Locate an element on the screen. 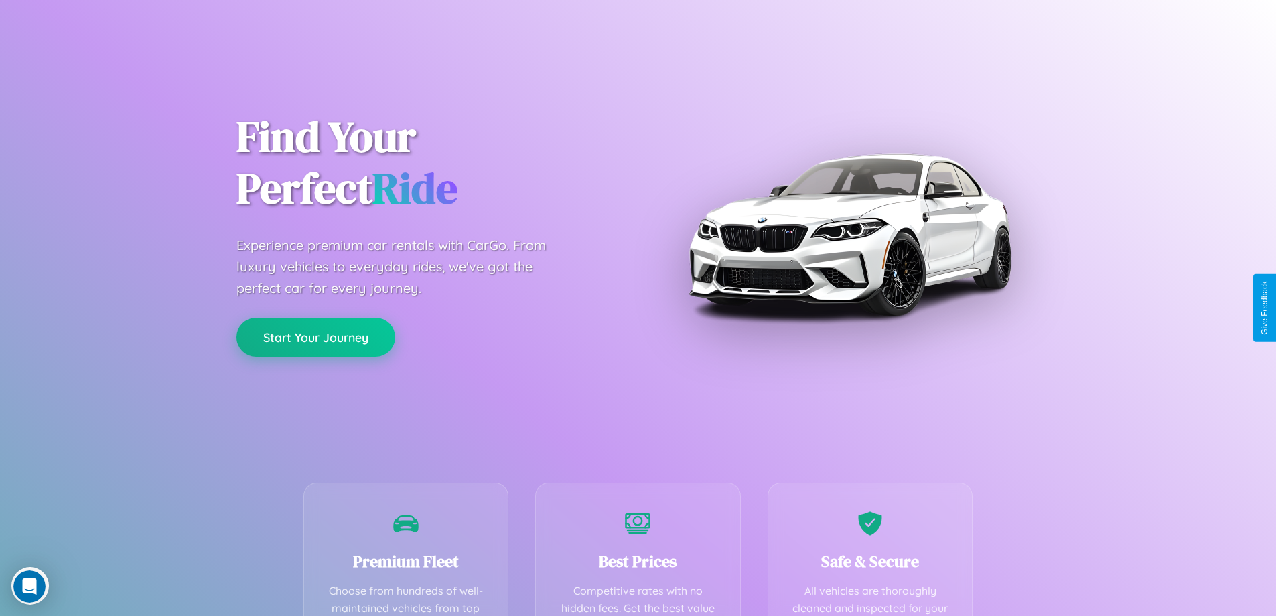  h1: Find Your Perfect is located at coordinates (427, 163).